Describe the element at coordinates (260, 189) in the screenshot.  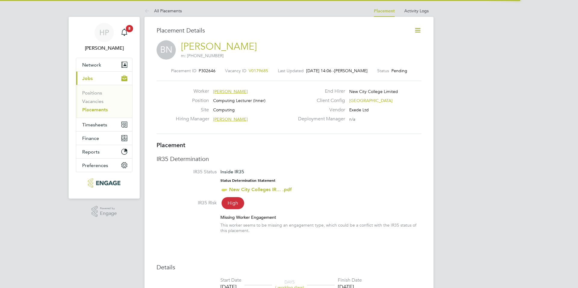
I see `a: New City Colleges IR... .pdf` at that location.